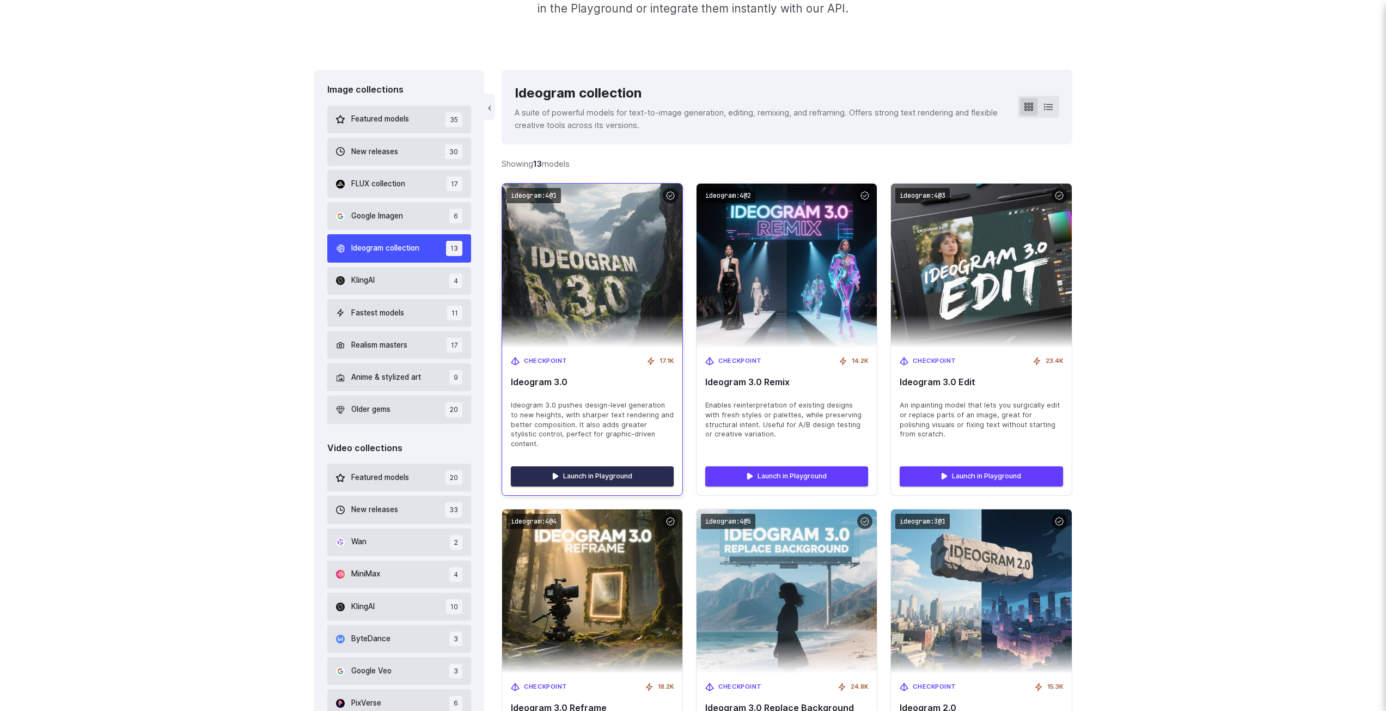  What do you see at coordinates (981, 382) in the screenshot?
I see `span: Ideogram 3.0 Edit` at bounding box center [981, 382].